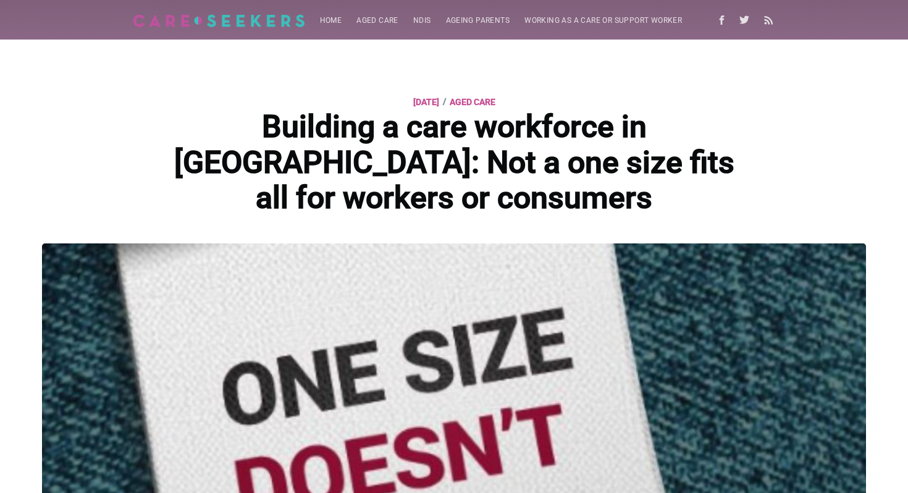 Image resolution: width=908 pixels, height=493 pixels. Describe the element at coordinates (422, 20) in the screenshot. I see `a: NDIS` at that location.